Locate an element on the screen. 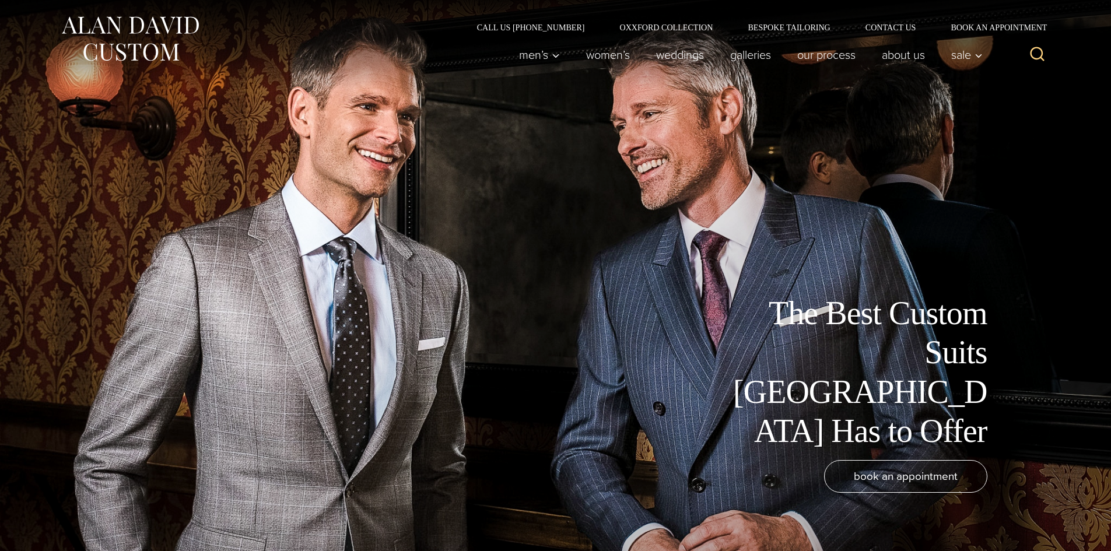 The image size is (1111, 551). a: Contact Us is located at coordinates (891, 27).